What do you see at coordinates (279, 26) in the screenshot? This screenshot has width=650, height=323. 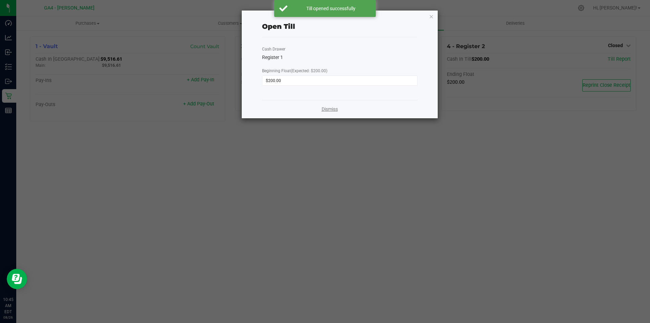 I see `div: Open Till` at bounding box center [279, 26].